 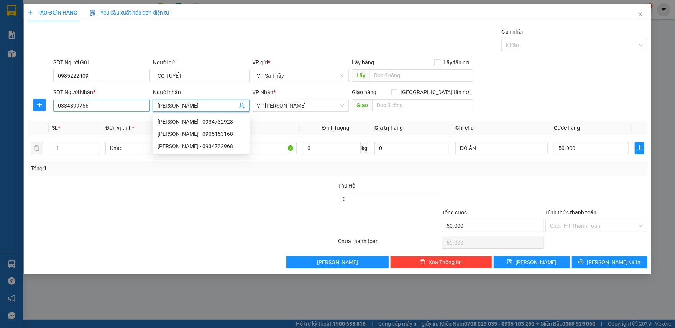 I want to click on input: Ghi Chú, so click(x=501, y=148).